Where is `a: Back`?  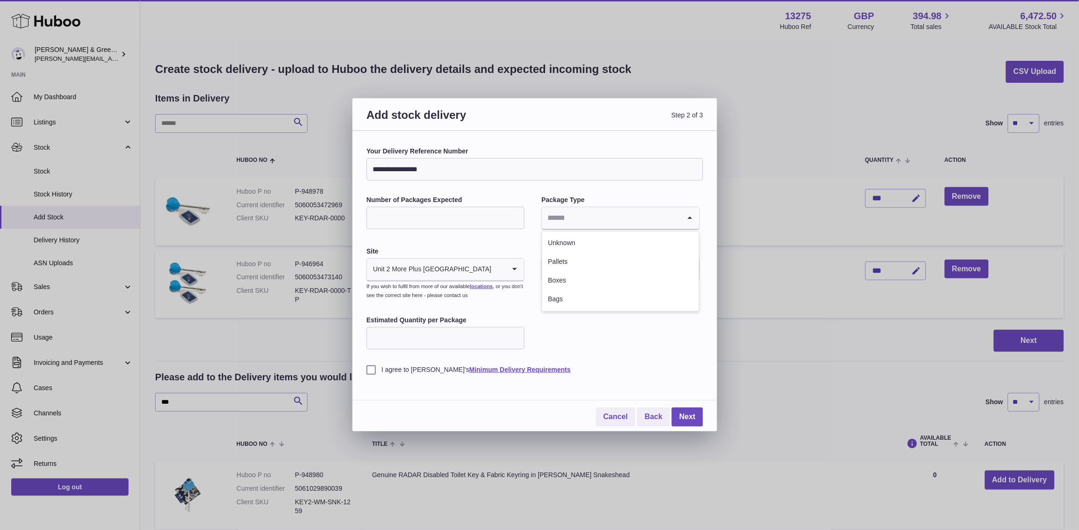
a: Back is located at coordinates (654, 417).